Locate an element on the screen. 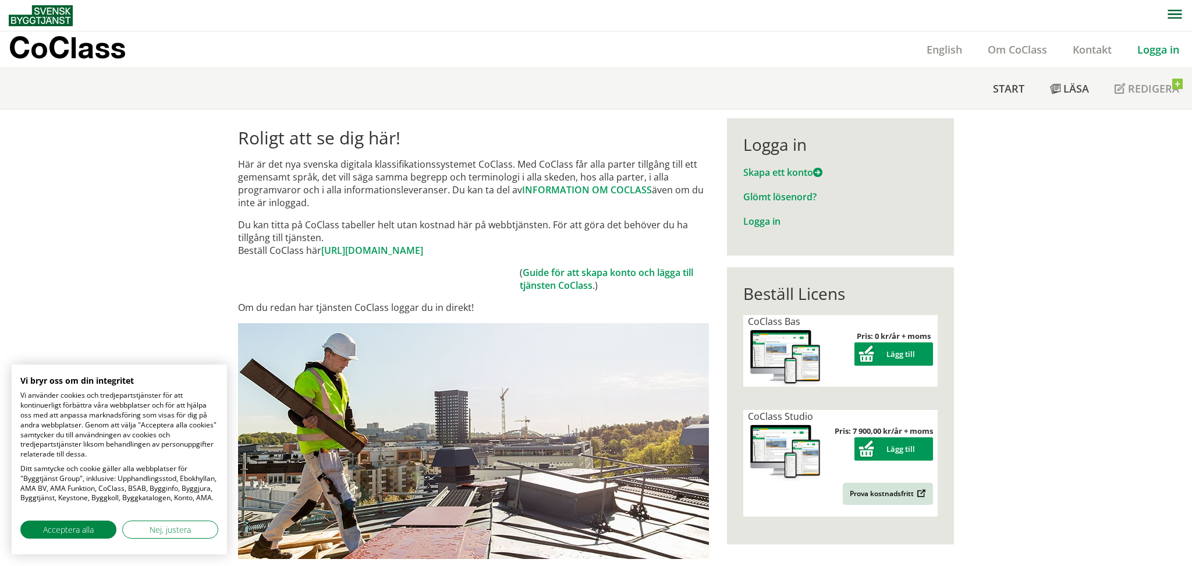 Image resolution: width=1192 pixels, height=566 pixels. img: Svensk Byggtjänst is located at coordinates (41, 16).